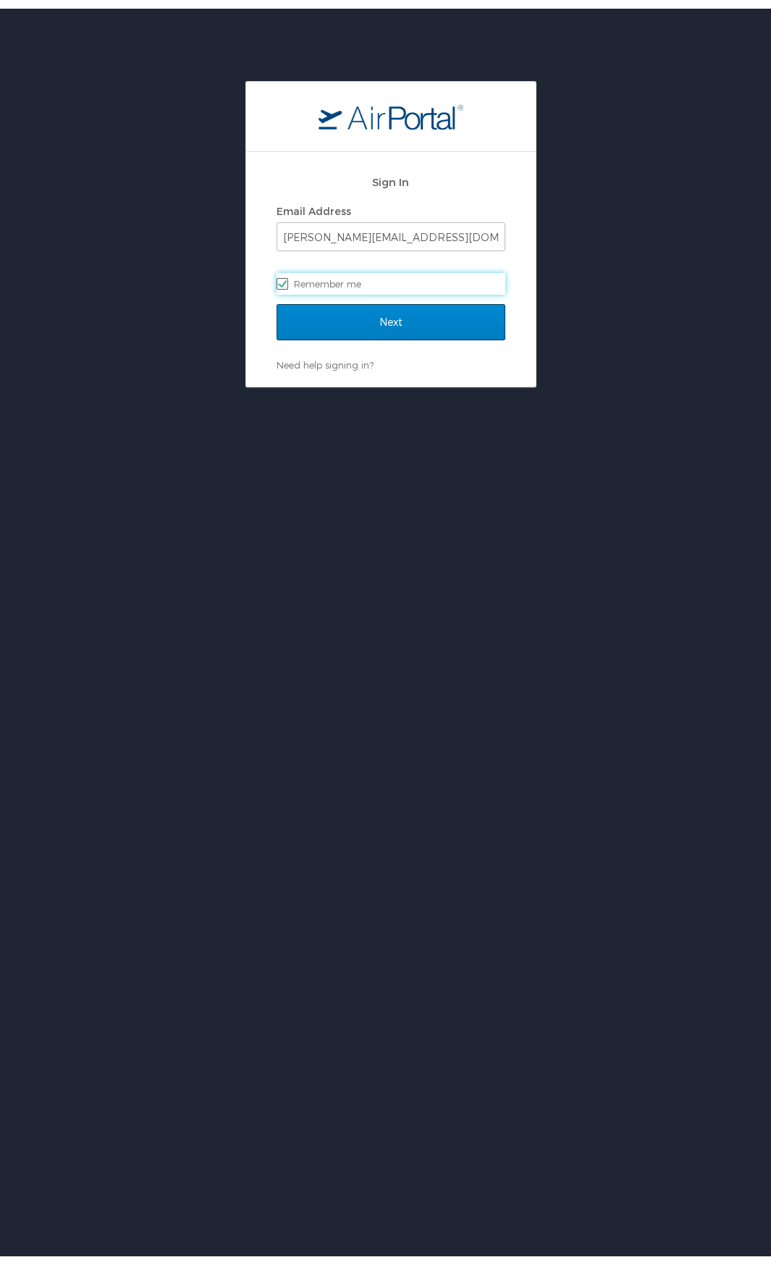  Describe the element at coordinates (325, 356) in the screenshot. I see `a: Need help signing in?` at that location.